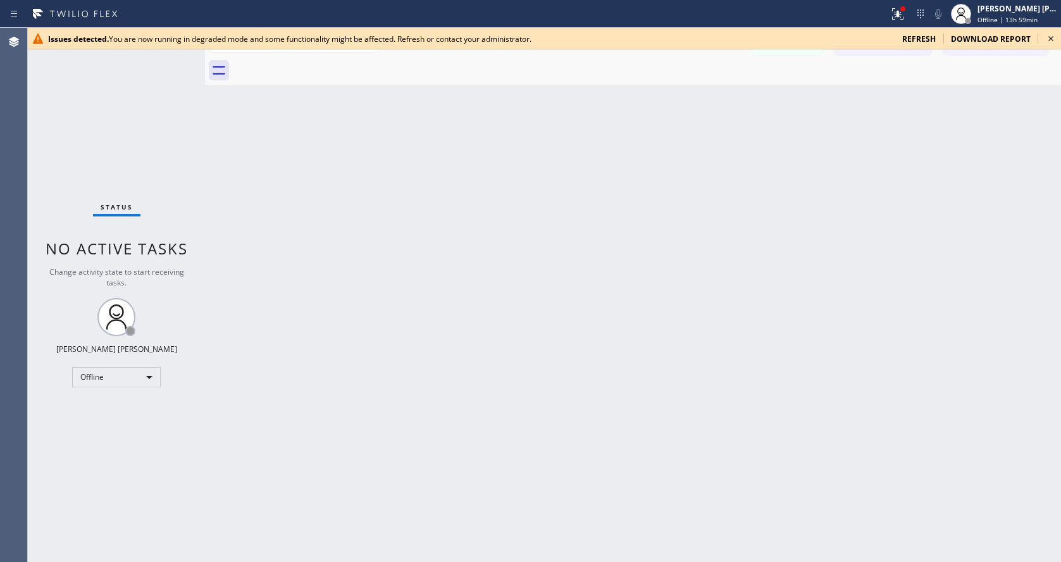  What do you see at coordinates (116, 207) in the screenshot?
I see `span: Status` at bounding box center [116, 207].